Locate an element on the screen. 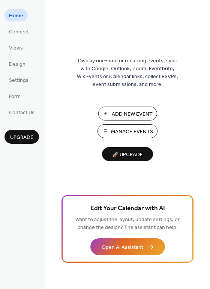  button: 🚀 Upgrade is located at coordinates (128, 154).